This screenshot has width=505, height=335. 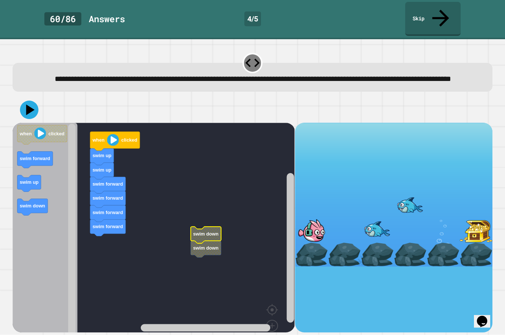 I want to click on div: 4 / 5, so click(x=253, y=19).